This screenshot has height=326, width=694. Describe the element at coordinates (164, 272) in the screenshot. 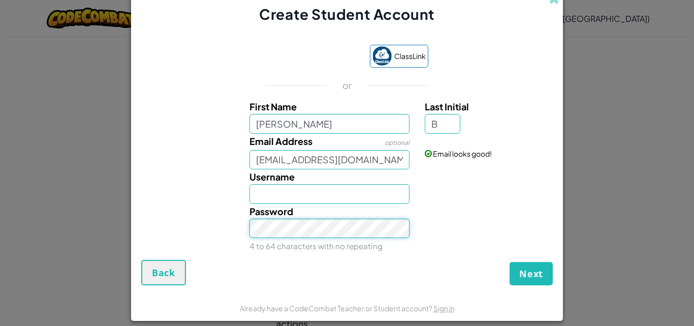

I see `button: Back` at that location.